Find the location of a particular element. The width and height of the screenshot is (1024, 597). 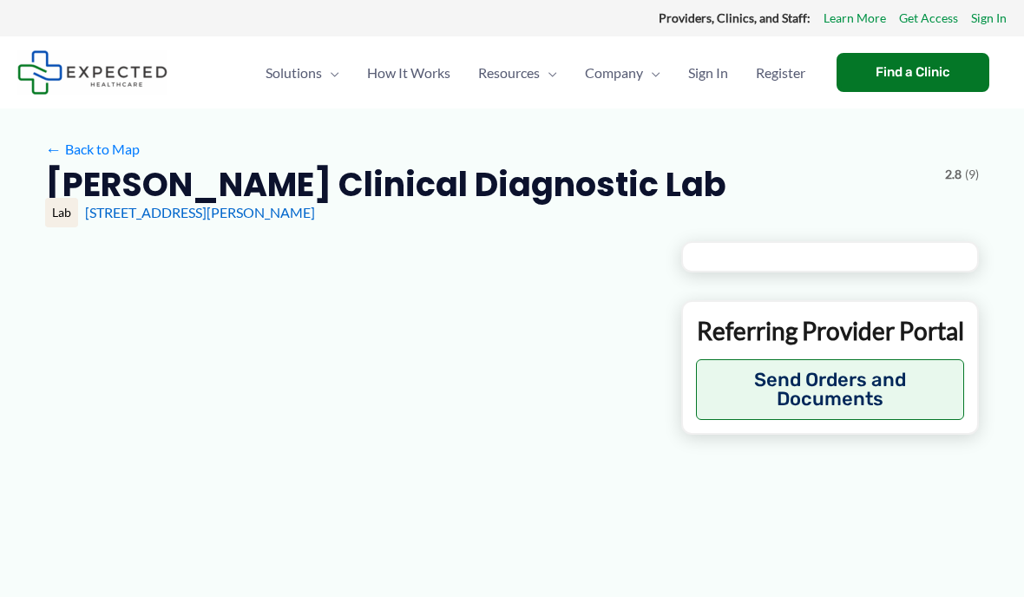

span: Resources is located at coordinates (508, 73).